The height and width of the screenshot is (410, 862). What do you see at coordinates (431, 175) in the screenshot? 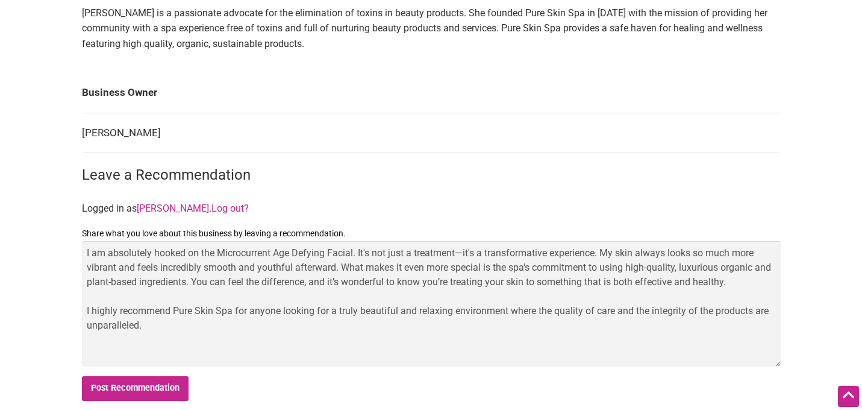
I see `h3: Leave a Recommendation` at bounding box center [431, 175].